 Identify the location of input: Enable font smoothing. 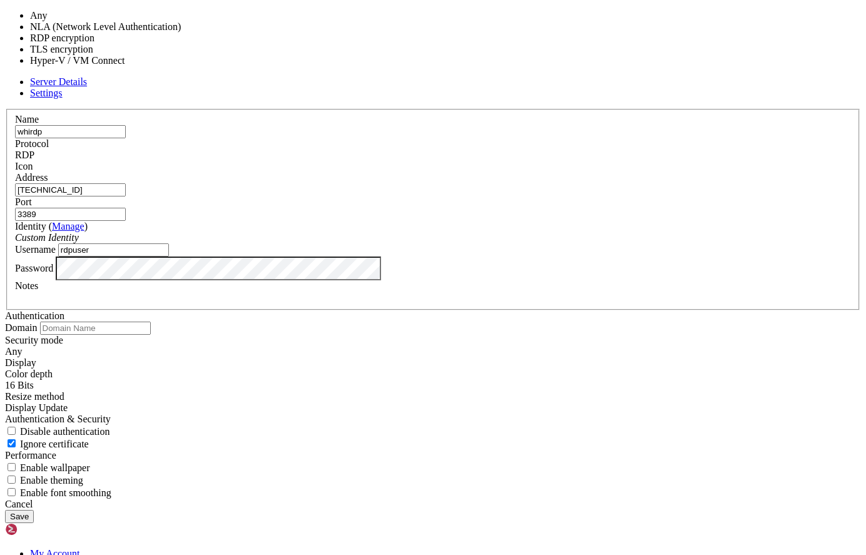
(11, 492).